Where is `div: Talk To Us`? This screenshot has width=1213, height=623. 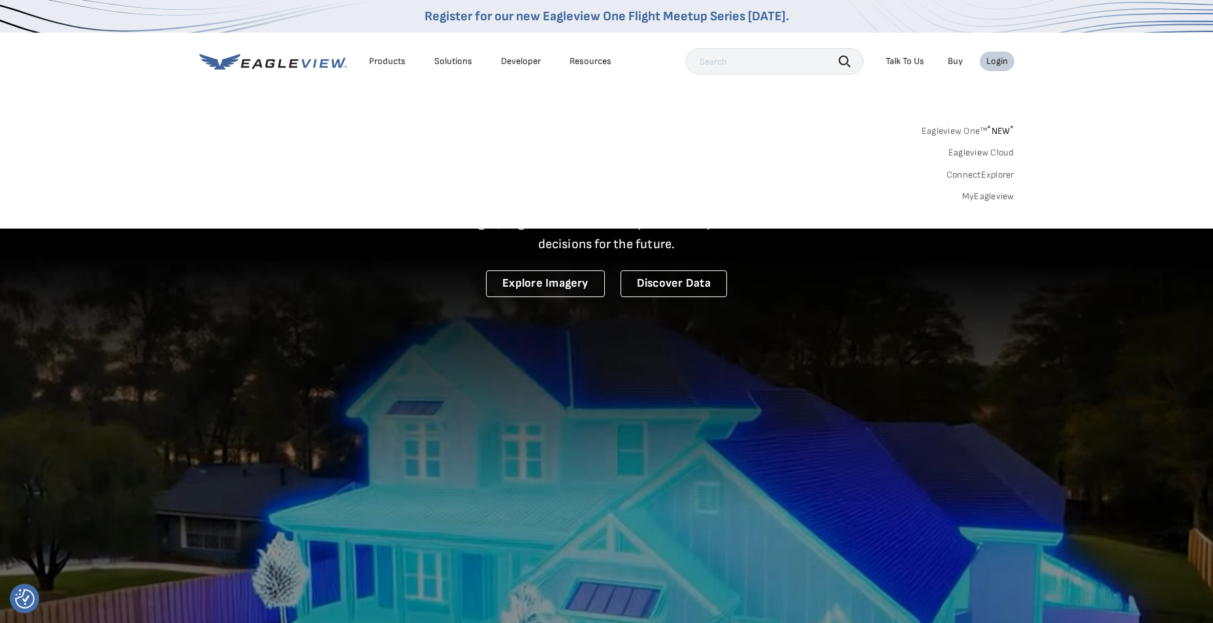 div: Talk To Us is located at coordinates (905, 61).